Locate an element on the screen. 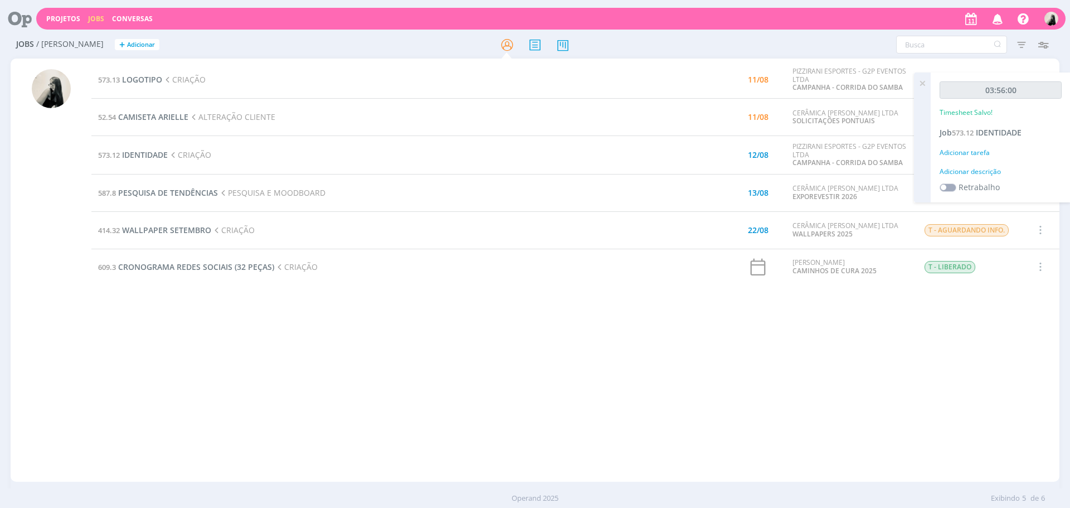 The image size is (1070, 508). button: R is located at coordinates (1051, 18).